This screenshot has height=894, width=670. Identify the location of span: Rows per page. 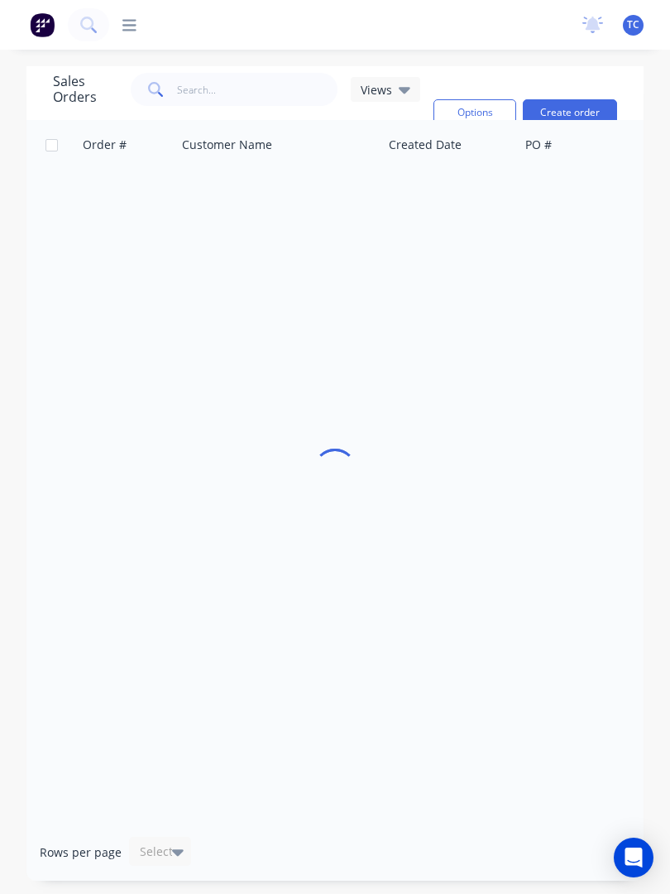
(80, 852).